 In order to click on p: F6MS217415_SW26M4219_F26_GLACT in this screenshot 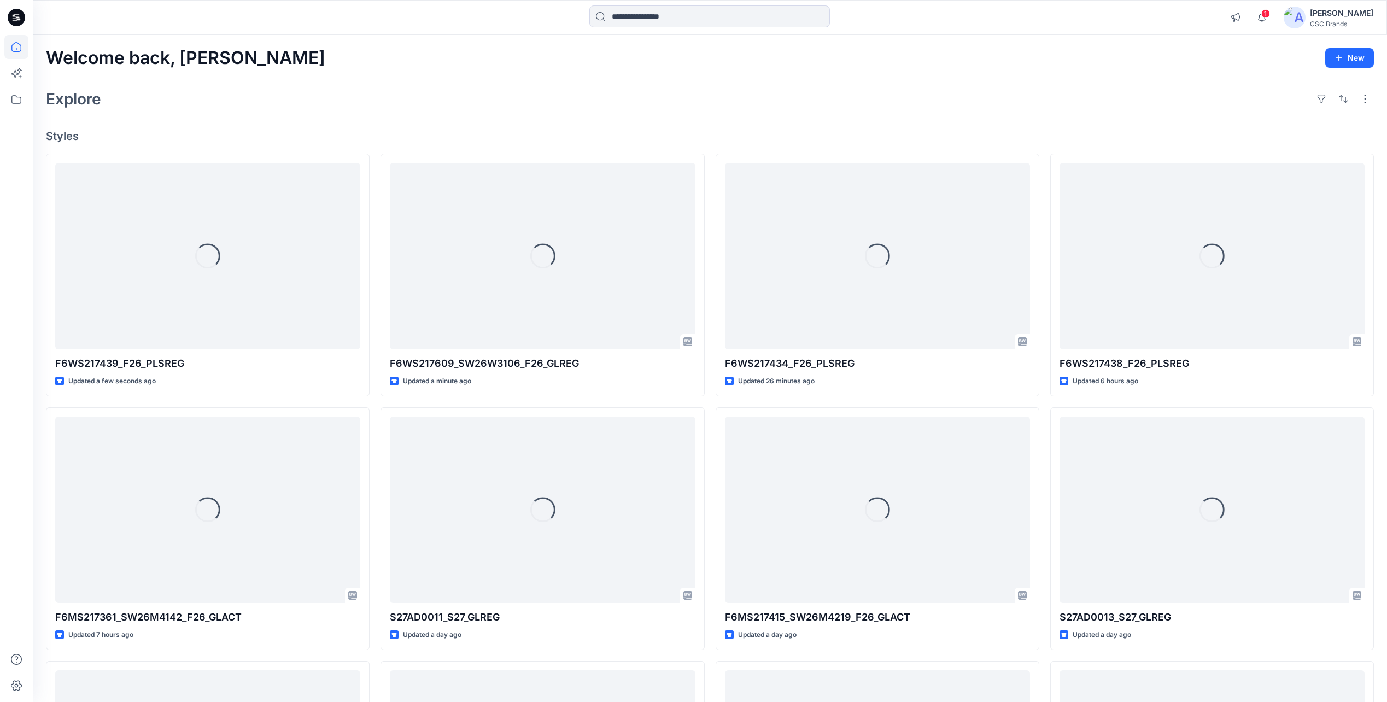, I will do `click(877, 617)`.